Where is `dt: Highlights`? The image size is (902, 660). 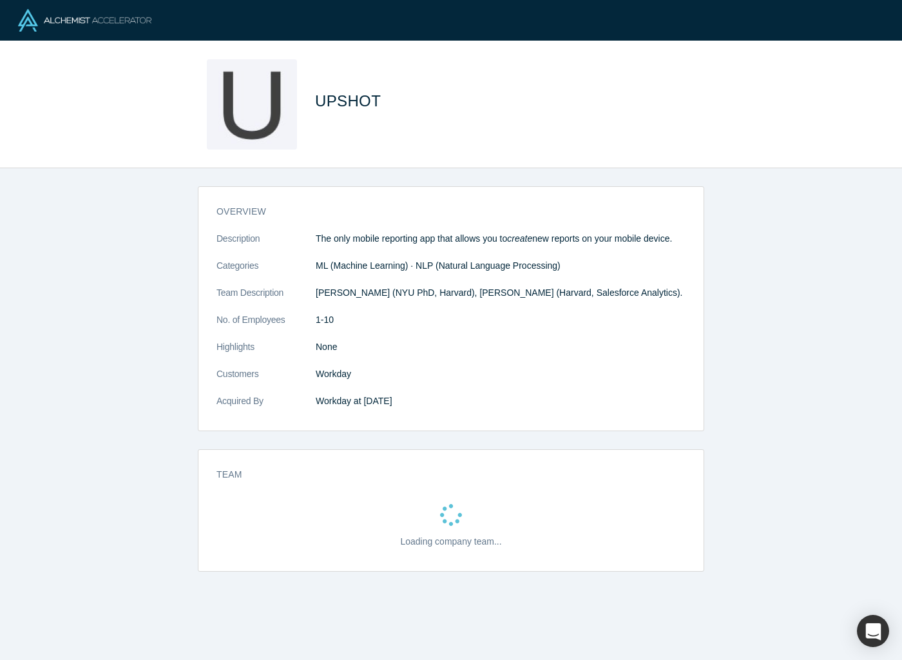 dt: Highlights is located at coordinates (266, 354).